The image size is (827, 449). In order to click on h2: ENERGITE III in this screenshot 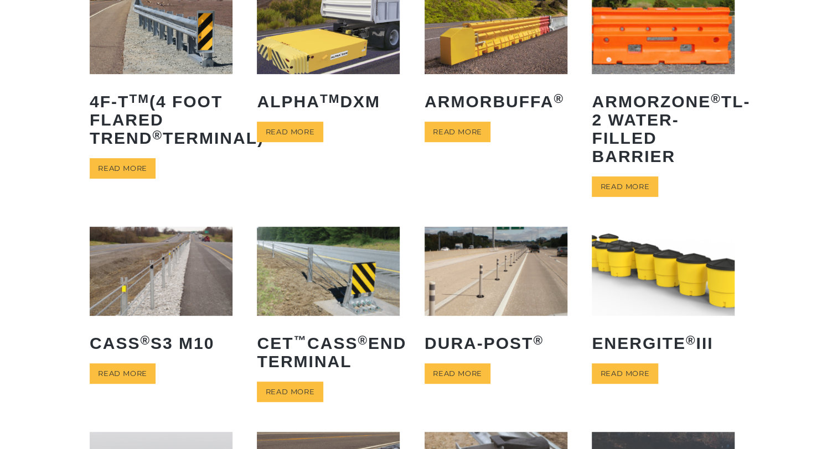, I will do `click(663, 343)`.